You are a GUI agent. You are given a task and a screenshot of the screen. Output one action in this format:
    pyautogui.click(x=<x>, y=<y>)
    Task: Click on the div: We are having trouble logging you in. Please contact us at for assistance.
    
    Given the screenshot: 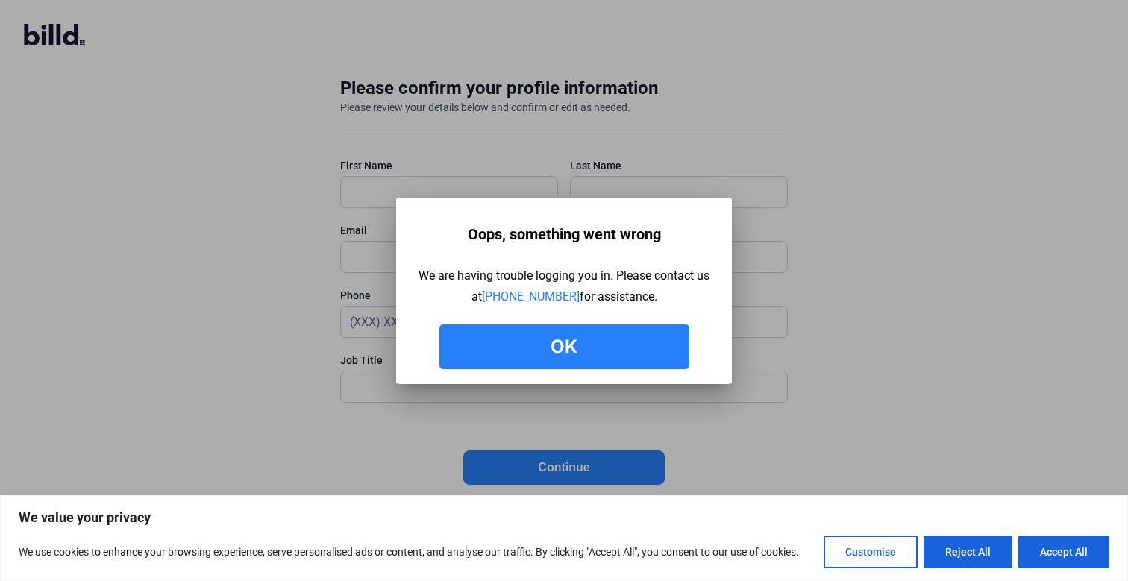 What is the action you would take?
    pyautogui.click(x=564, y=286)
    